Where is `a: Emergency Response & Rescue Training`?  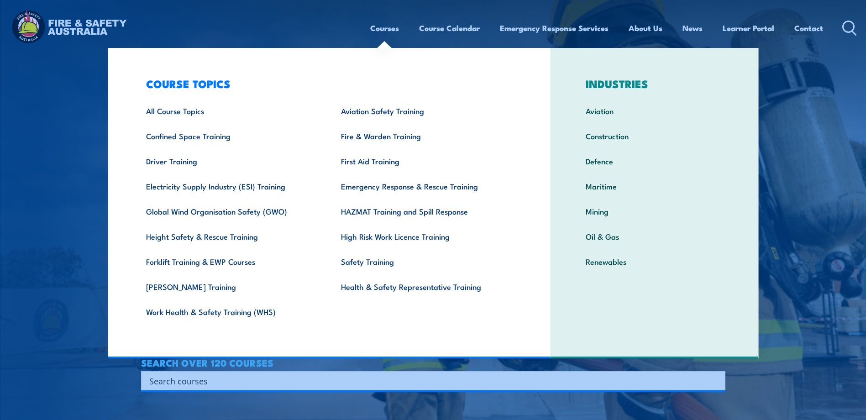
a: Emergency Response & Rescue Training is located at coordinates (424, 186).